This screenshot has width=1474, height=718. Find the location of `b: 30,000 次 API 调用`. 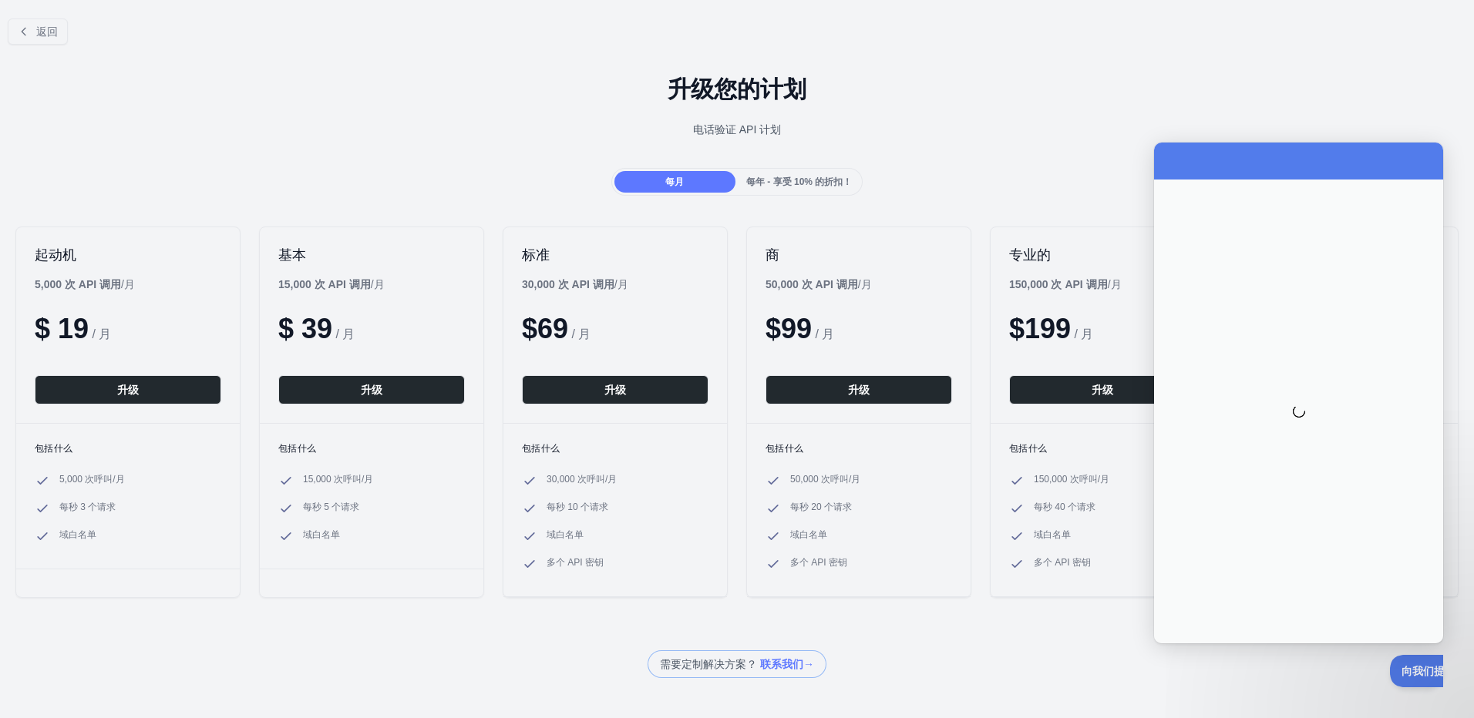

b: 30,000 次 API 调用 is located at coordinates (568, 284).